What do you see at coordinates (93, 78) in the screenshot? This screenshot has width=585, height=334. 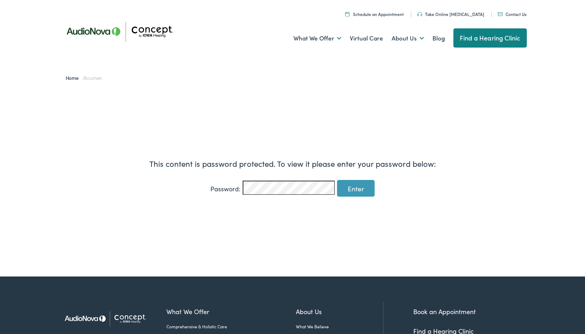 I see `span: Acumen` at bounding box center [93, 78].